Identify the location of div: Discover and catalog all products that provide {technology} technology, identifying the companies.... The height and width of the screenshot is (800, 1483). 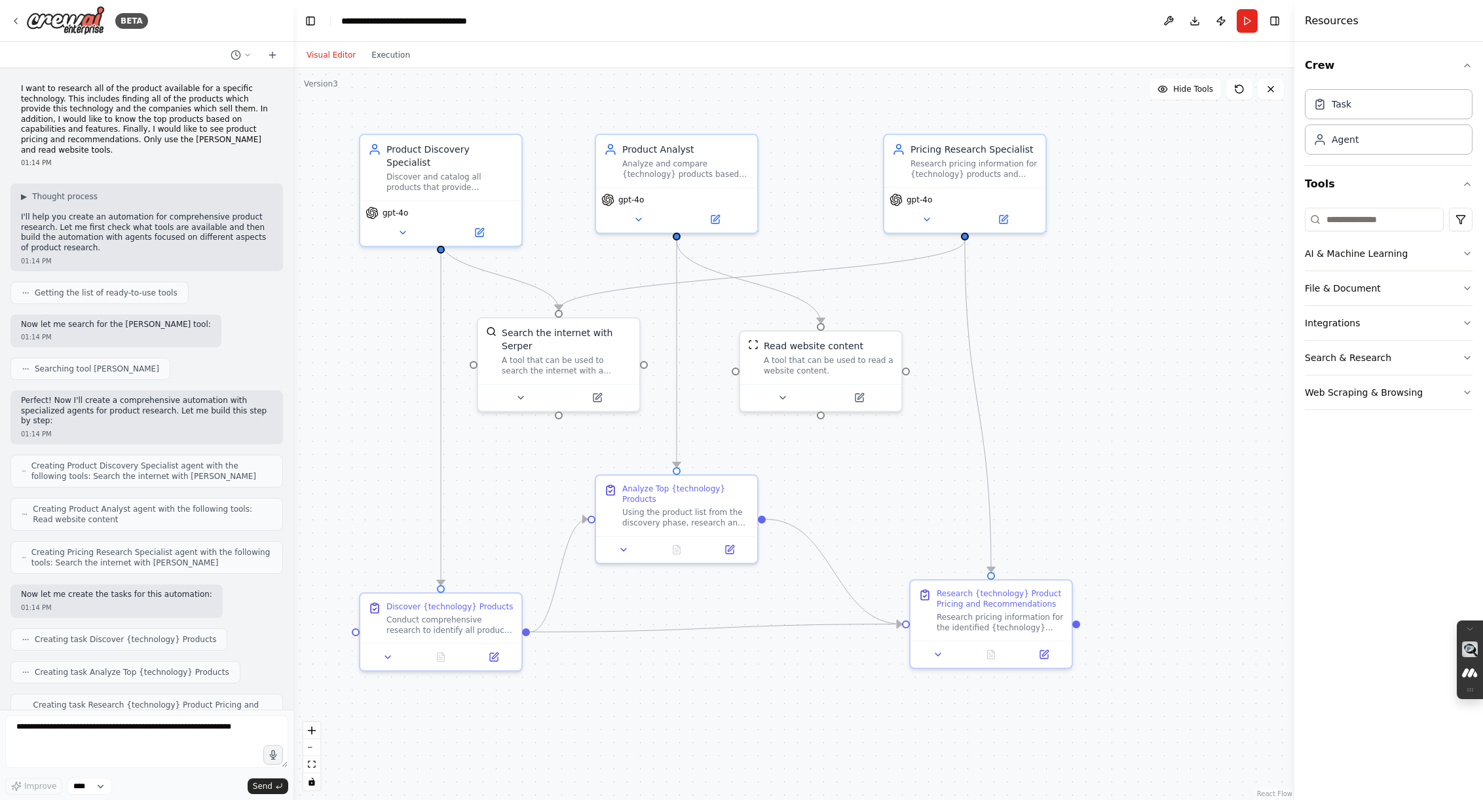
(450, 182).